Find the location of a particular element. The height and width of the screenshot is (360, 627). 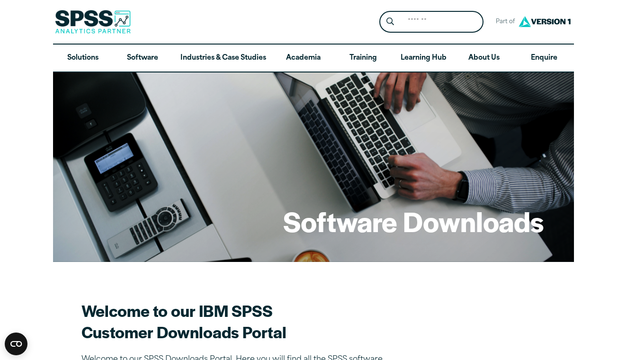

a: Software is located at coordinates (143, 58).